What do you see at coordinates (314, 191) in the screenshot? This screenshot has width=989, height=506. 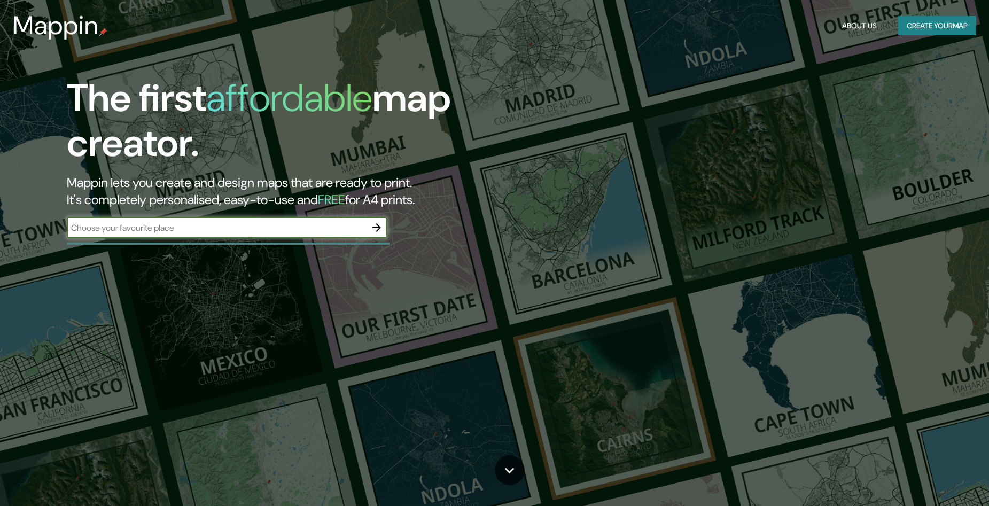 I see `h2: Mappin lets you create and design maps that are ready to print. It's completely personalised, eas...` at bounding box center [314, 191].